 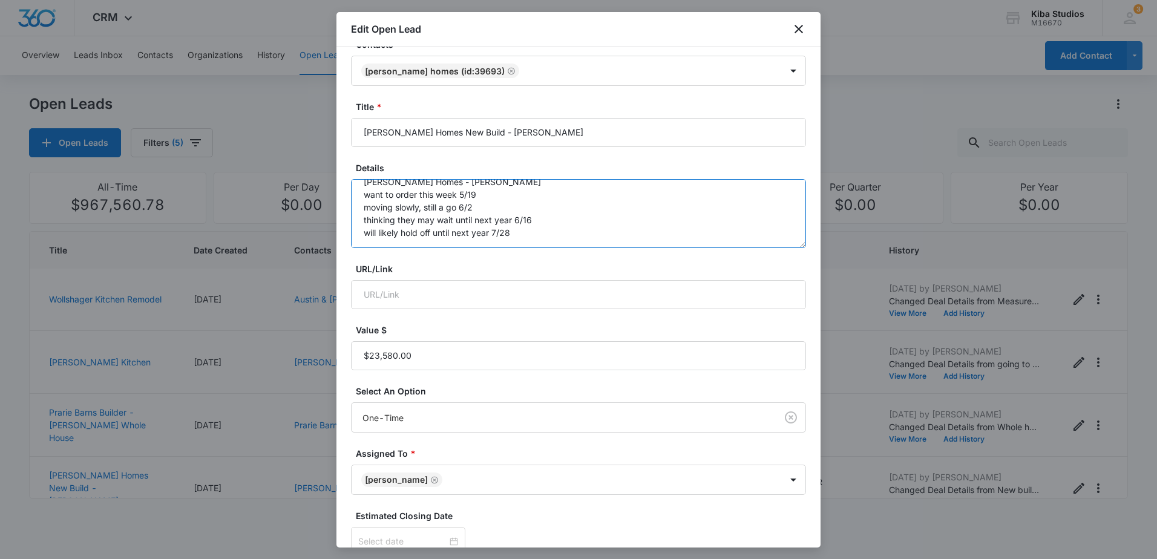 I want to click on div: Remove Secrest Homes (ID:39693), so click(x=510, y=71).